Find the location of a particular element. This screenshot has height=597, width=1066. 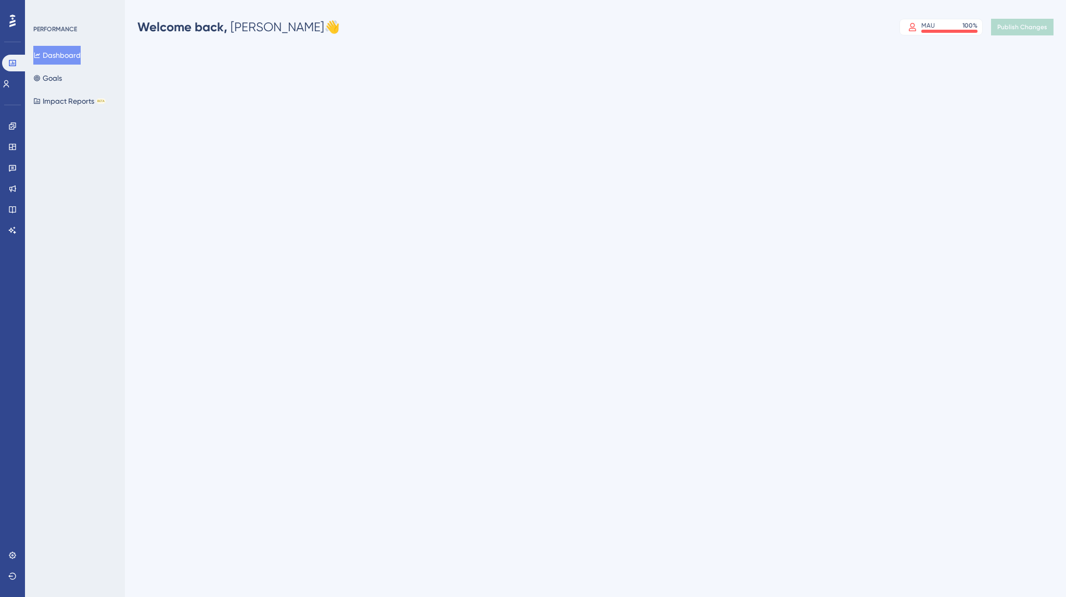

button: Impact ReportsBETA is located at coordinates (69, 101).